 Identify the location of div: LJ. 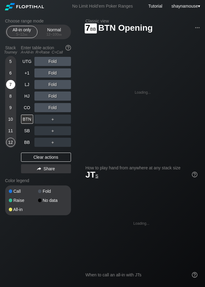
(27, 85).